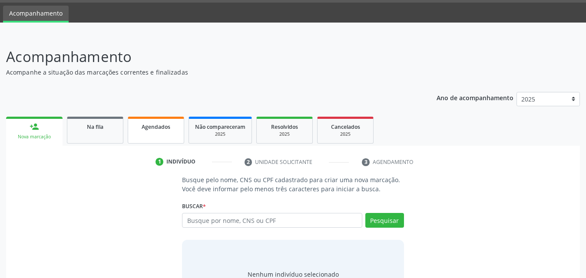 This screenshot has width=586, height=278. I want to click on p: Ano de acompanhamento, so click(475, 97).